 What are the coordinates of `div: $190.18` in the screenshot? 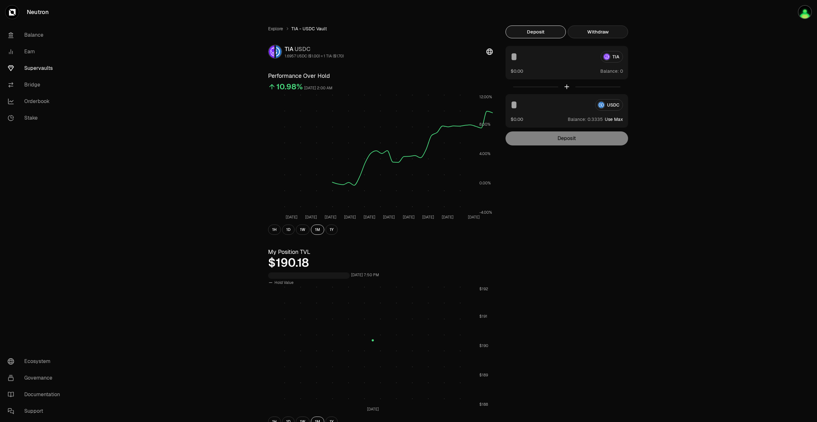 It's located at (380, 263).